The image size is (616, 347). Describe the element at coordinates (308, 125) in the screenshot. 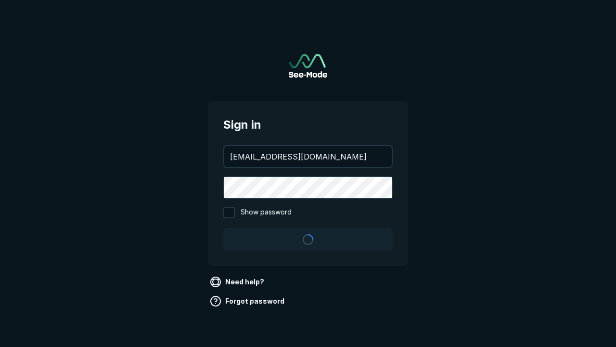

I see `span: Sign in` at that location.